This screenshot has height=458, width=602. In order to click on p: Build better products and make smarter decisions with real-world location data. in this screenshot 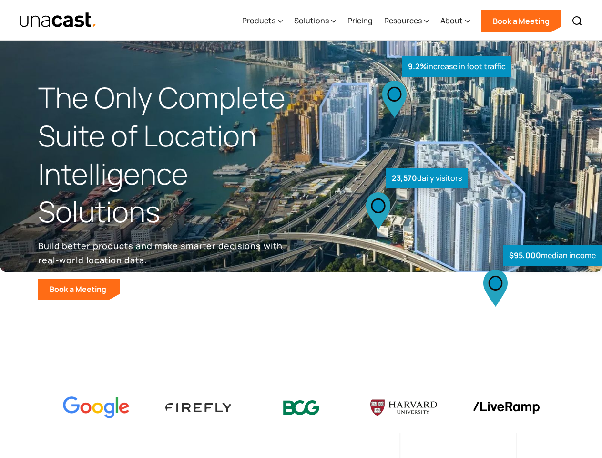, I will do `click(162, 253)`.